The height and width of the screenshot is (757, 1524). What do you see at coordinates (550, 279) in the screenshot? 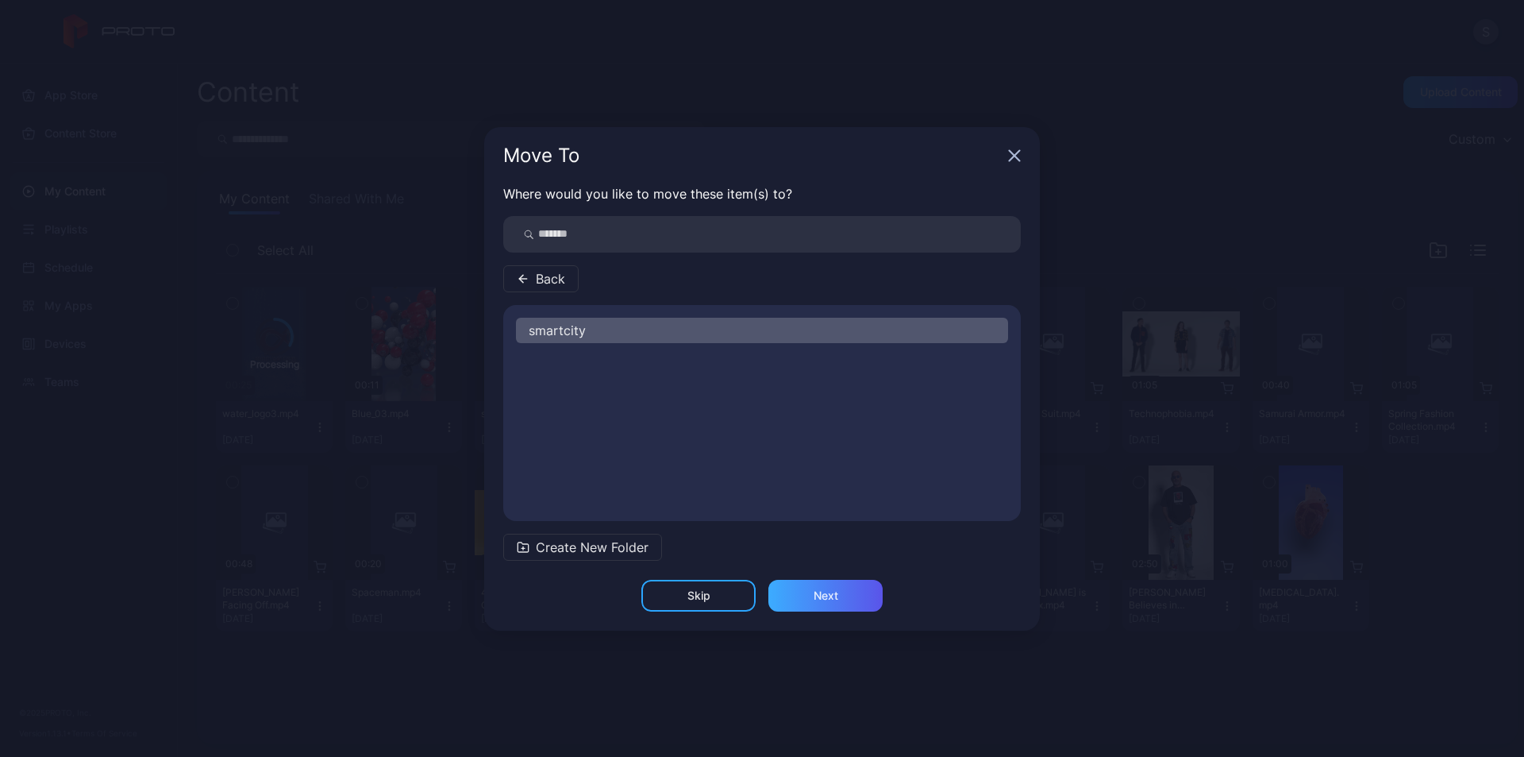
I see `span: Back` at bounding box center [550, 279].